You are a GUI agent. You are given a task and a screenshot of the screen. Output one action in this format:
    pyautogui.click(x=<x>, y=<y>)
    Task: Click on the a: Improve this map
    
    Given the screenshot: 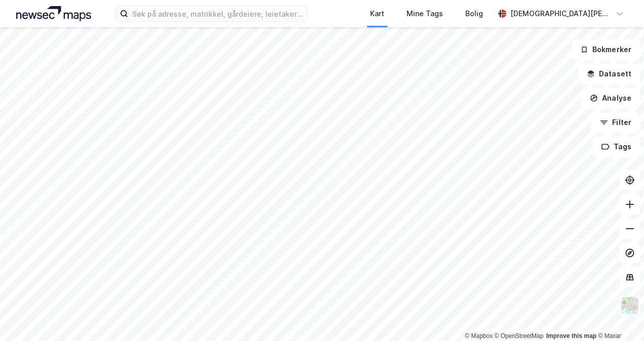 What is the action you would take?
    pyautogui.click(x=571, y=336)
    